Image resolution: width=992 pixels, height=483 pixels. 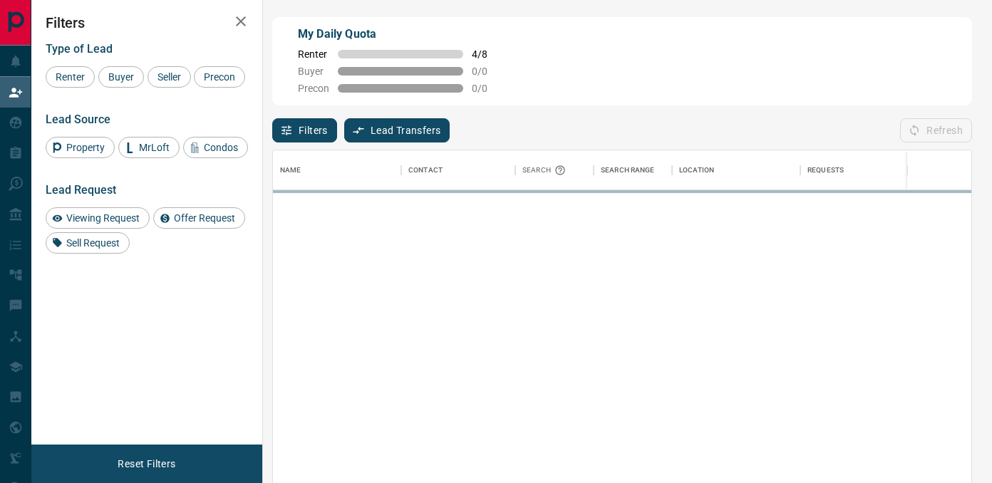 I want to click on div: Property, so click(x=80, y=147).